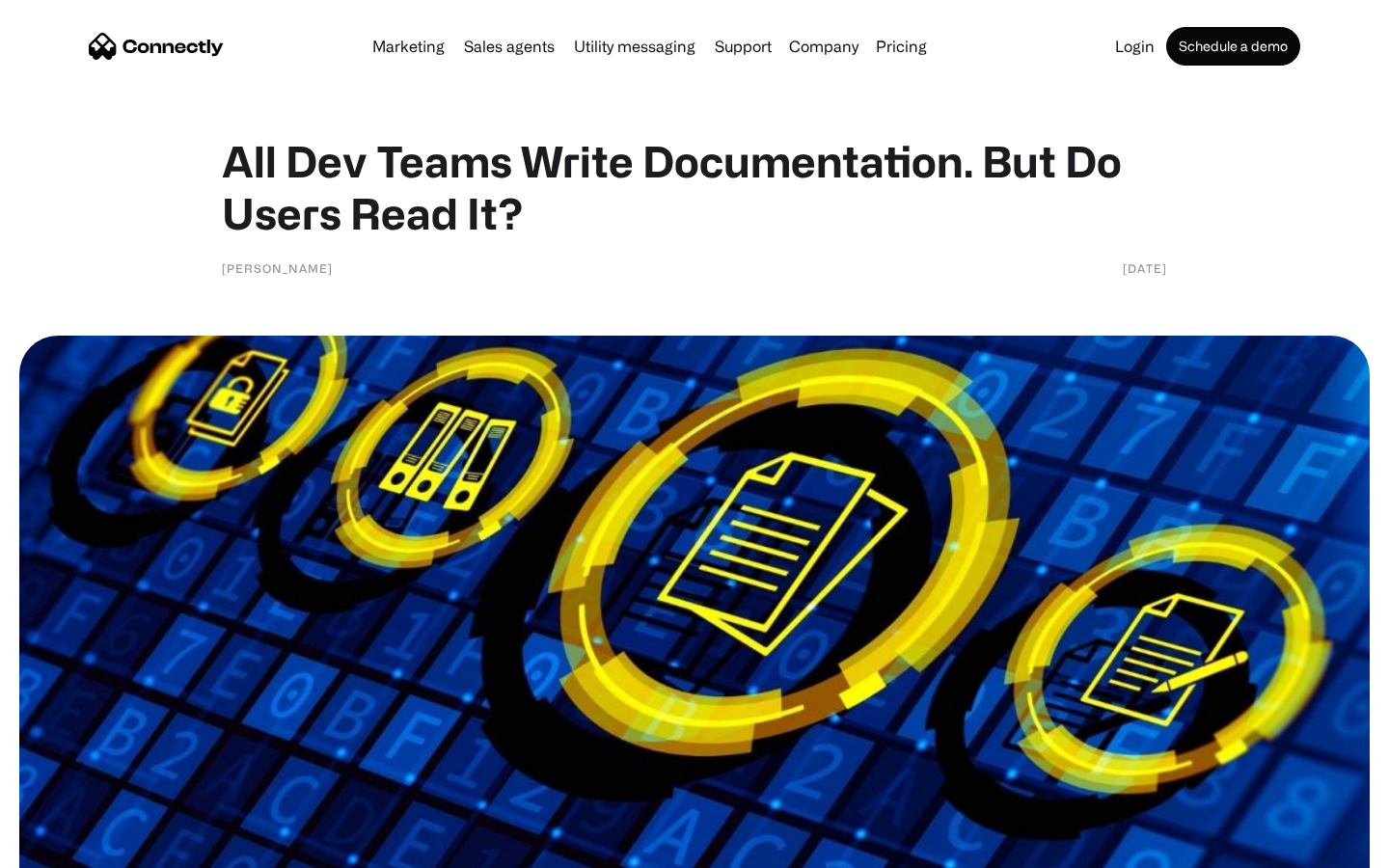  Describe the element at coordinates (1233, 46) in the screenshot. I see `a: Schedule a demo` at that location.